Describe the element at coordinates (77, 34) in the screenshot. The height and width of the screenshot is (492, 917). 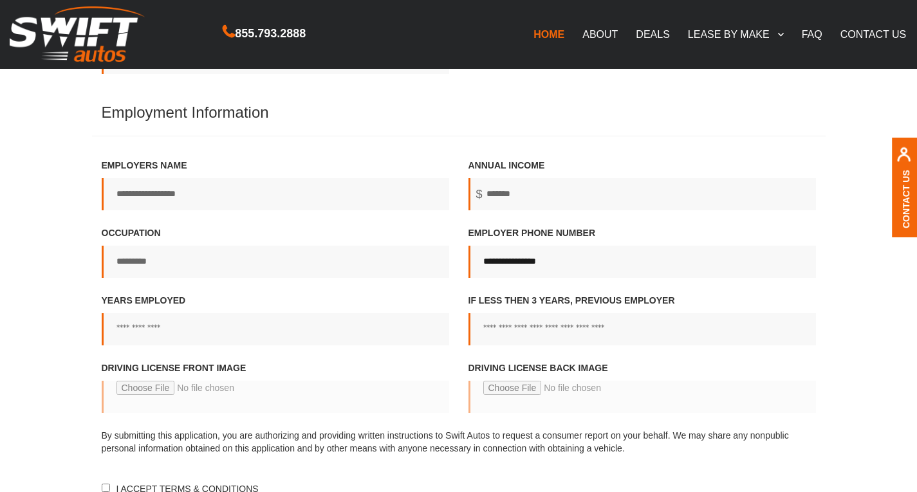
I see `img: Swift Autos` at that location.